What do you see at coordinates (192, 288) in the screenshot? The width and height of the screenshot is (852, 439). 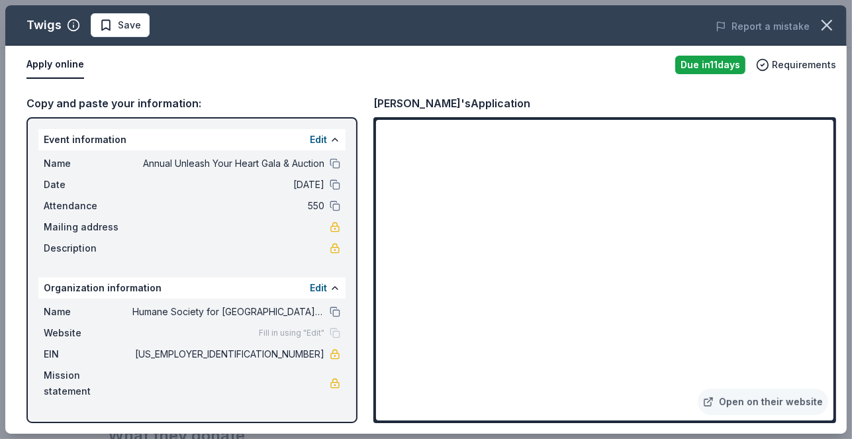 I see `div: Organization information` at bounding box center [192, 288].